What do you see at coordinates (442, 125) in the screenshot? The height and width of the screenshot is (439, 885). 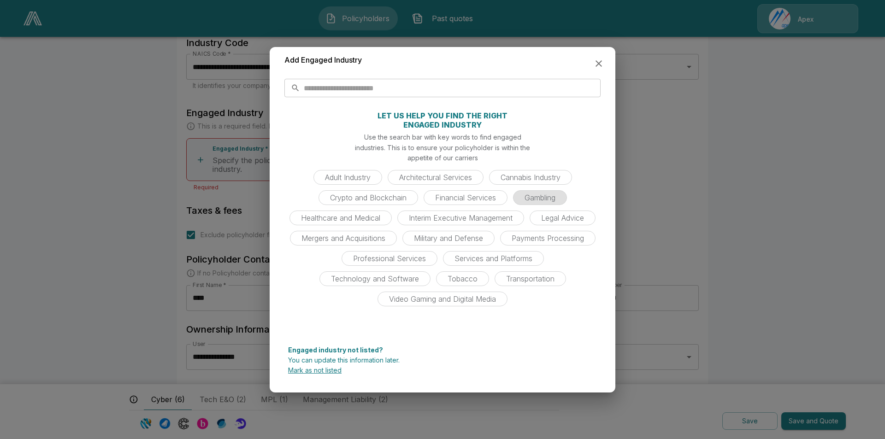 I see `p: ENGAGED INDUSTRY` at bounding box center [442, 125].